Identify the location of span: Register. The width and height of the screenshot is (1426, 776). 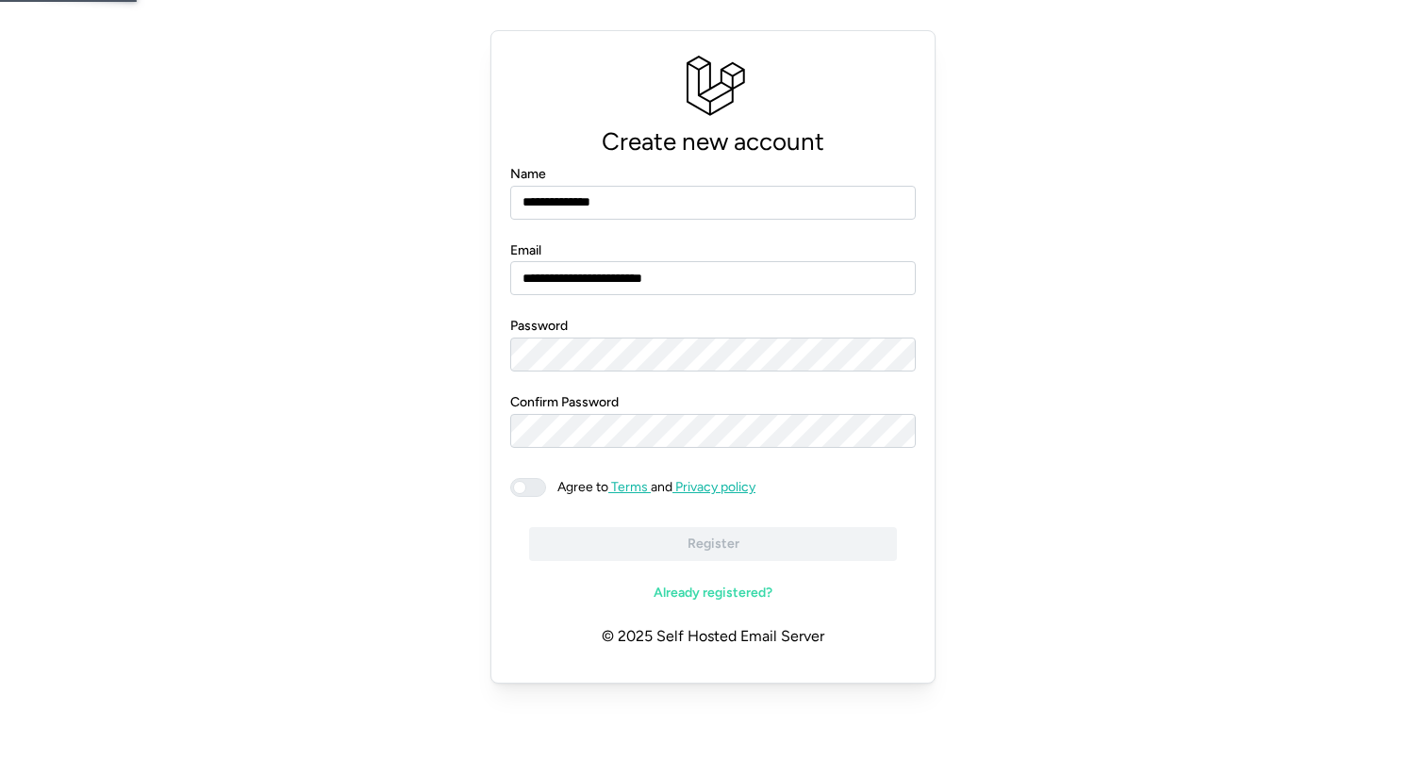
(713, 544).